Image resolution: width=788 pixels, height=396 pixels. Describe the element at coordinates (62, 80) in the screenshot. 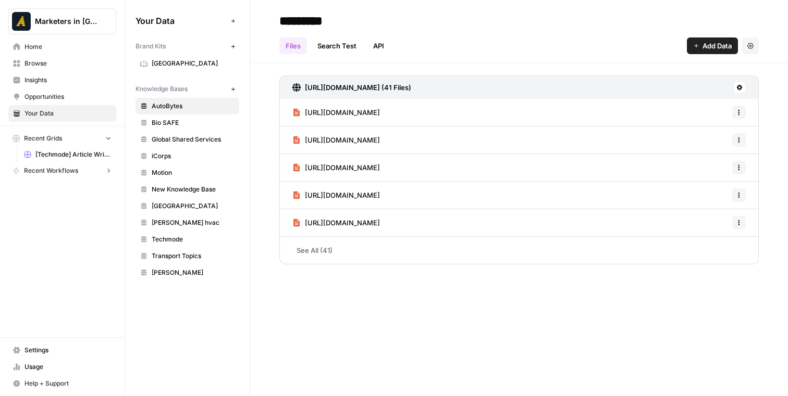

I see `a: Insights` at that location.